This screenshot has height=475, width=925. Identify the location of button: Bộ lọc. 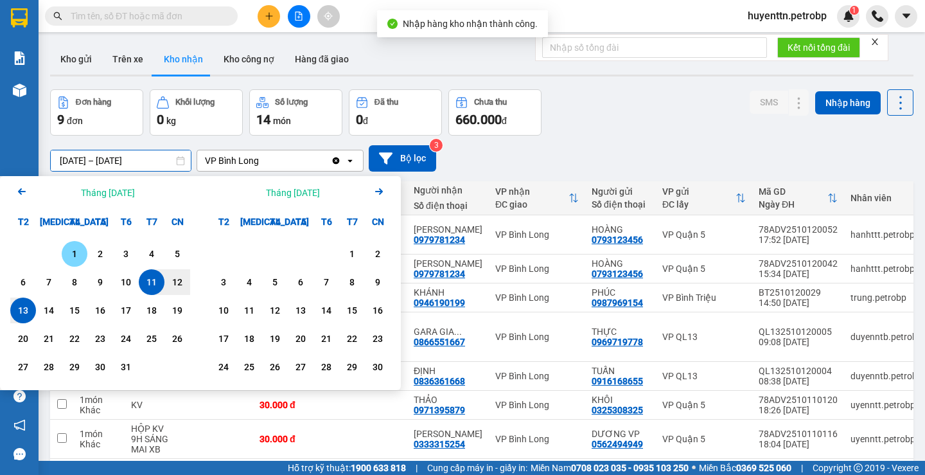
(402, 158).